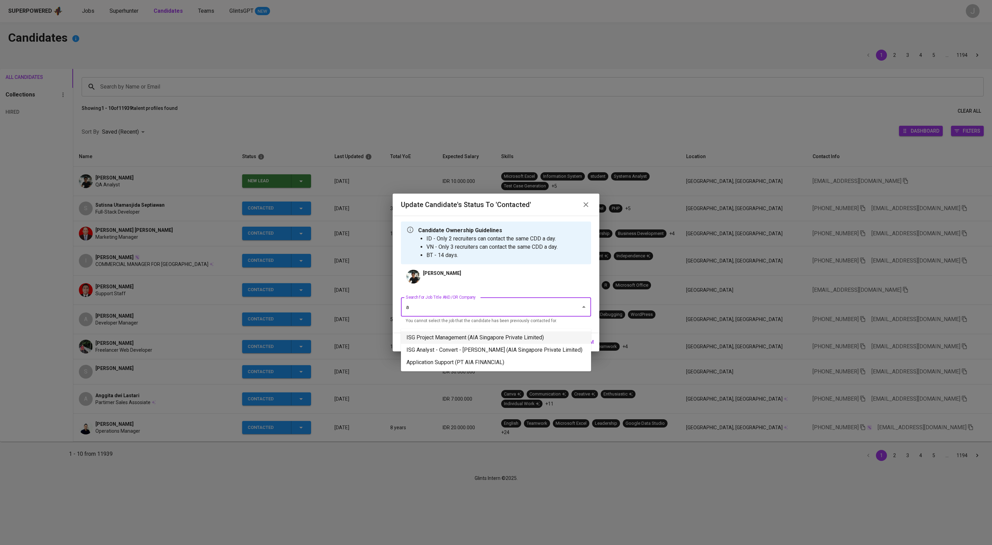  I want to click on li: BT - 14 days., so click(492, 255).